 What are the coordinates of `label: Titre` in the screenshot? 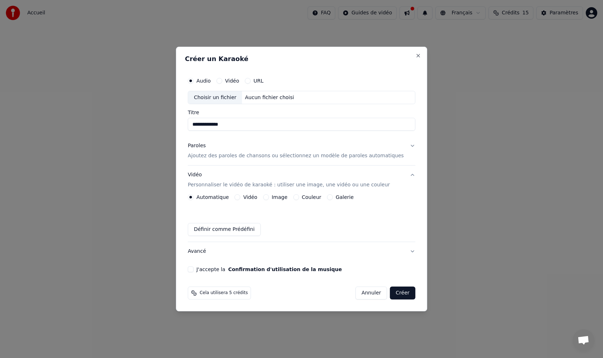 It's located at (302, 113).